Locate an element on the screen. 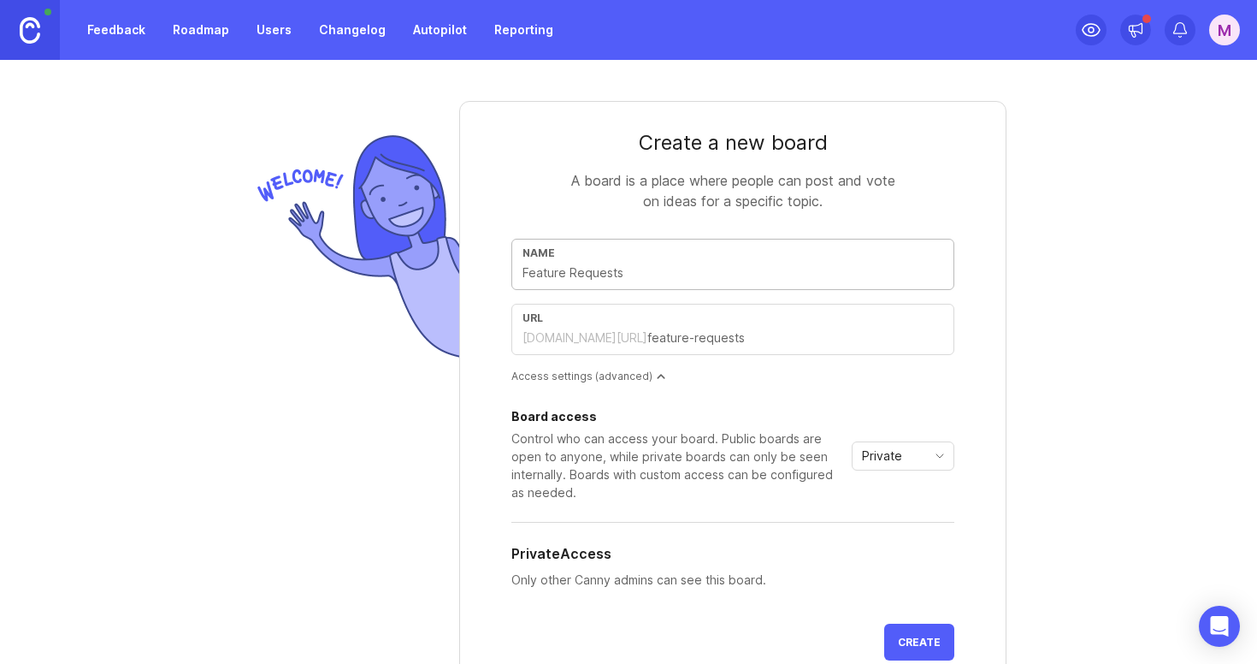  div: Board access is located at coordinates (678, 416).